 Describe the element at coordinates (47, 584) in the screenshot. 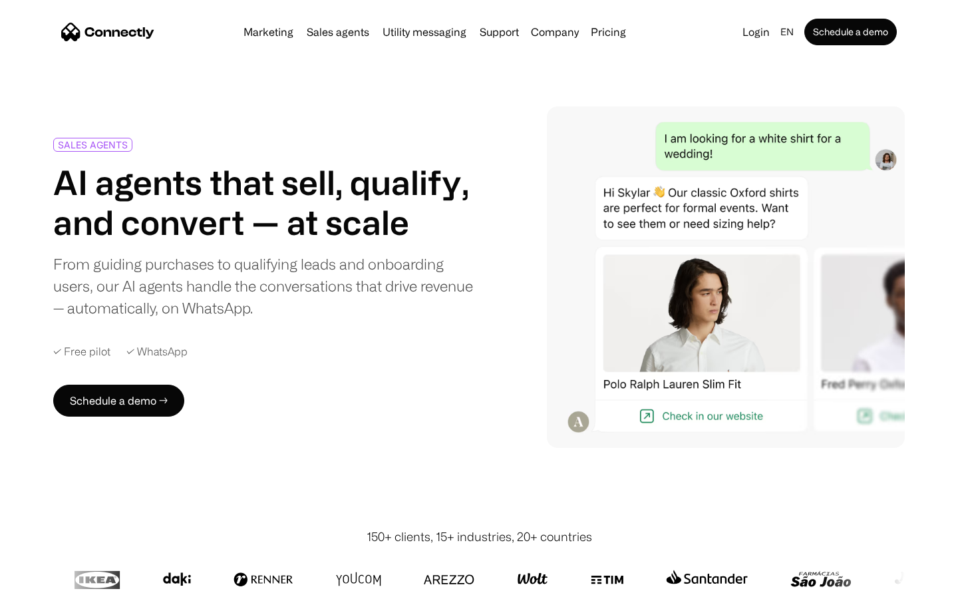

I see `aside: Language selected: English` at that location.